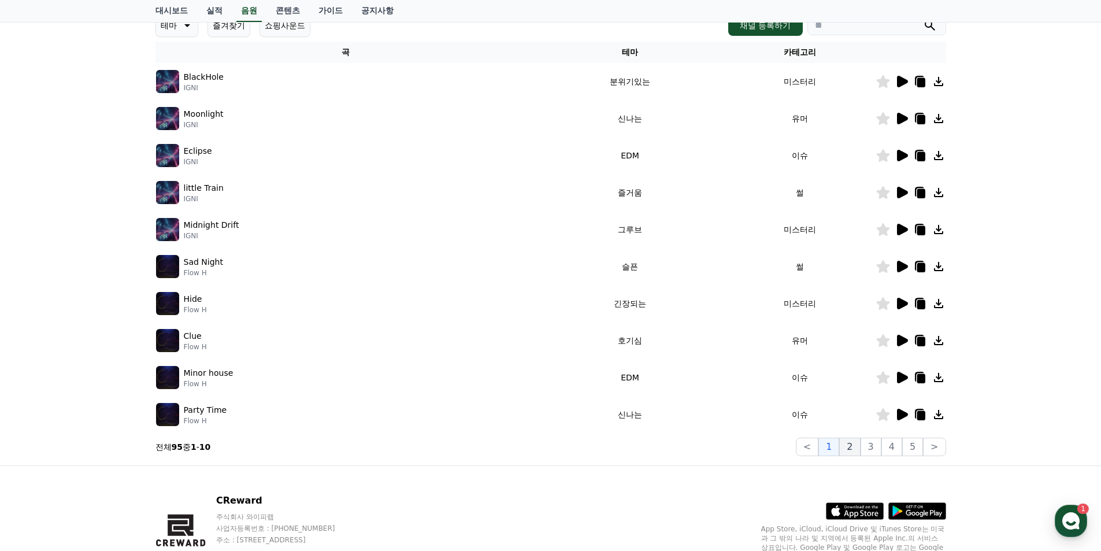  What do you see at coordinates (198, 151) in the screenshot?
I see `p: Eclipse` at bounding box center [198, 151].